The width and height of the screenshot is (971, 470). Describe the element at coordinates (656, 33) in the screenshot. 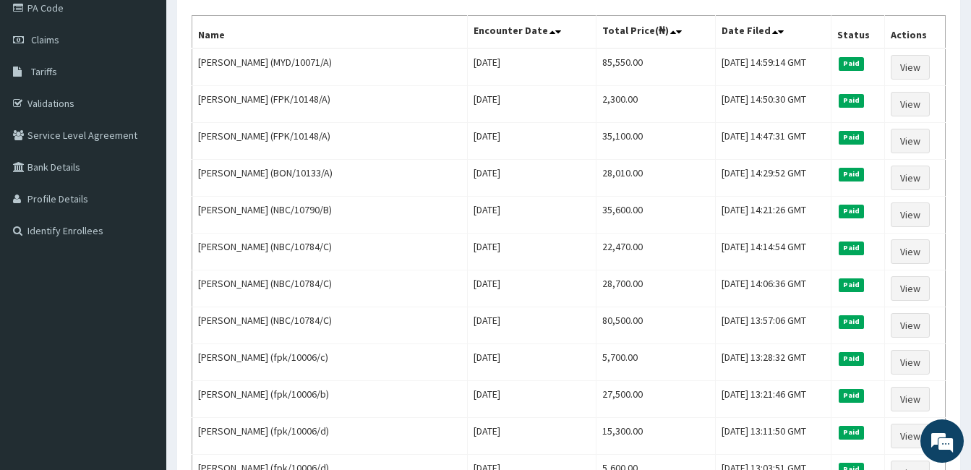

I see `th: Total Price(₦)` at that location.